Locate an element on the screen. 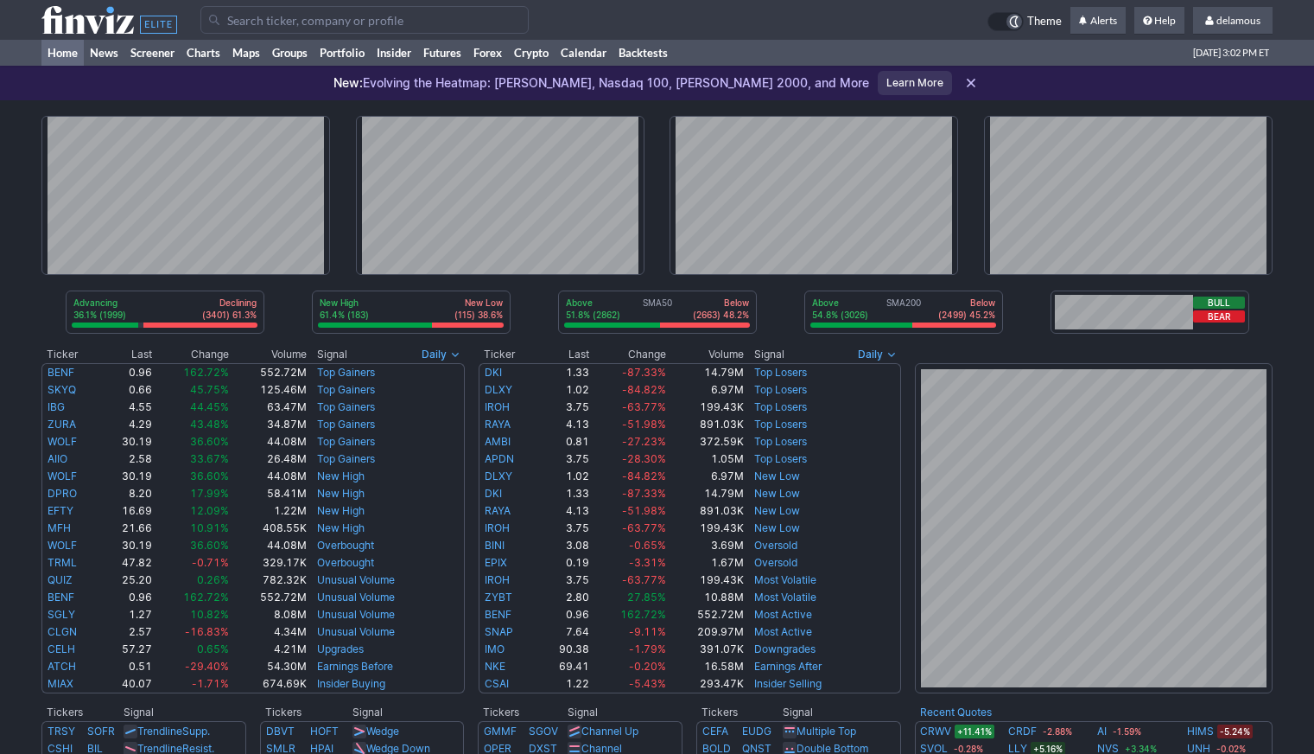  td: 782.32K is located at coordinates (269, 580).